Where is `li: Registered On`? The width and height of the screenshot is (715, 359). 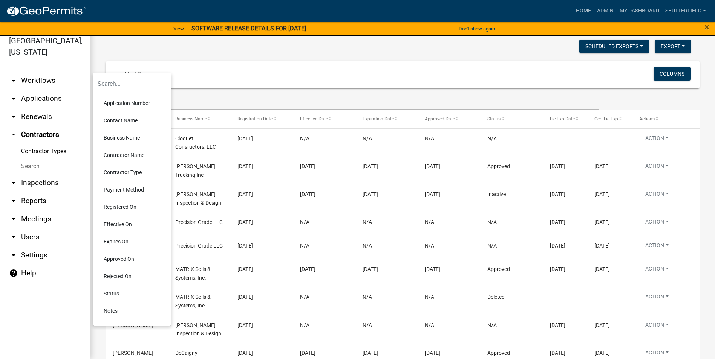 li: Registered On is located at coordinates (132, 207).